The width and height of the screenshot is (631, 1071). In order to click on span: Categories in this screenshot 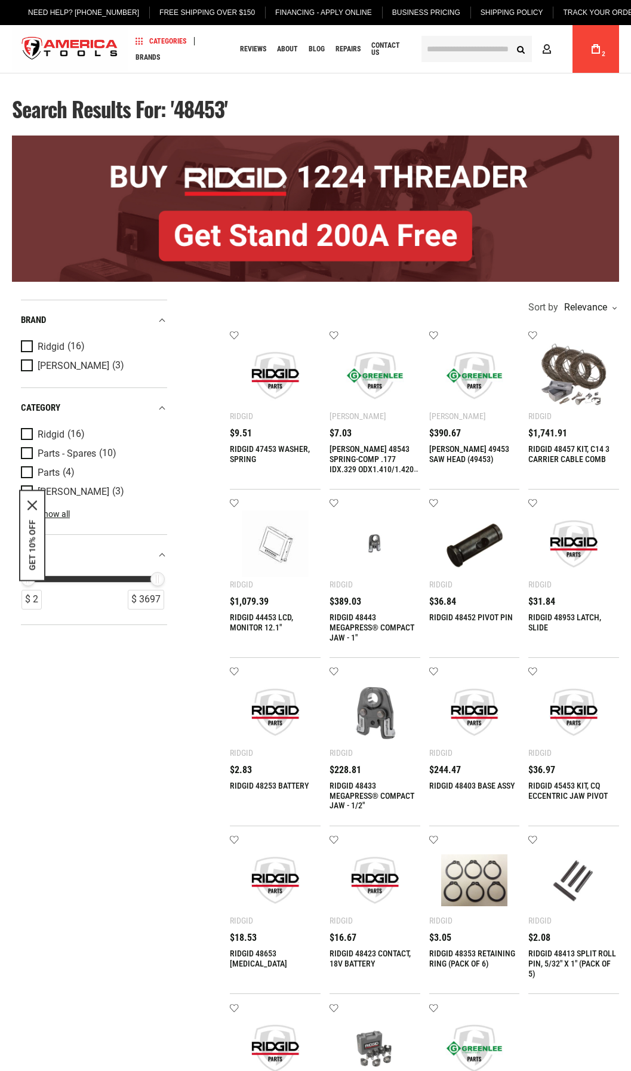, I will do `click(161, 41)`.